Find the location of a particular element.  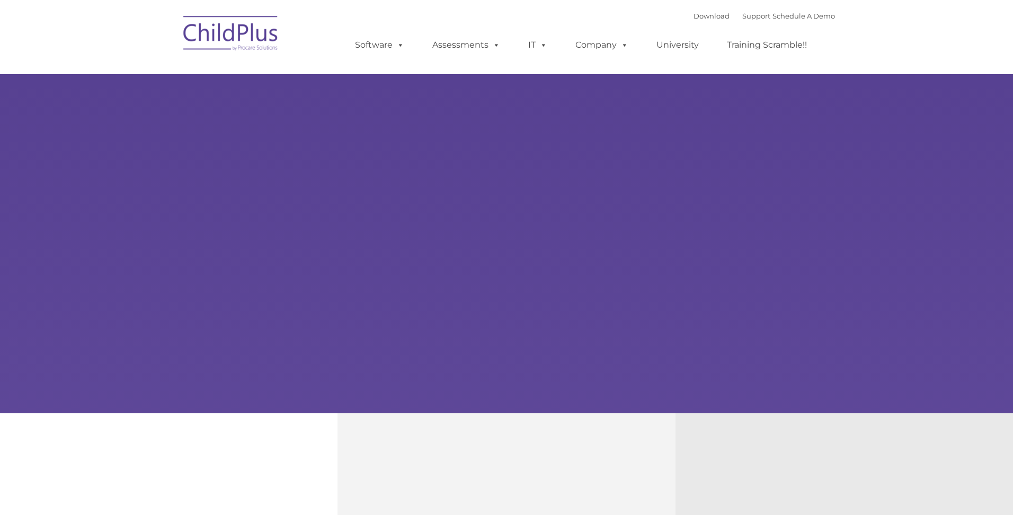

a: Company is located at coordinates (602, 45).